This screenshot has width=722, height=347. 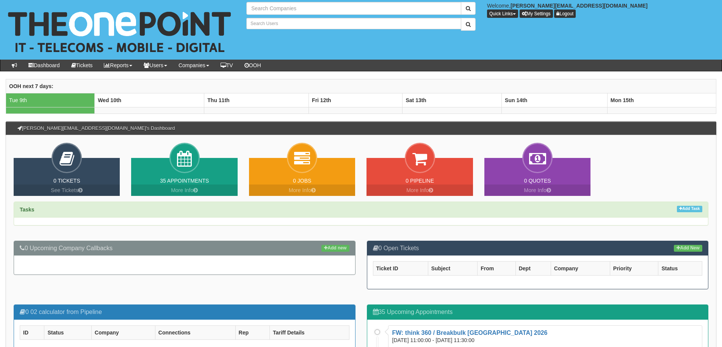 What do you see at coordinates (185, 312) in the screenshot?
I see `h3: 0 02 calculator from Pipeline` at bounding box center [185, 312].